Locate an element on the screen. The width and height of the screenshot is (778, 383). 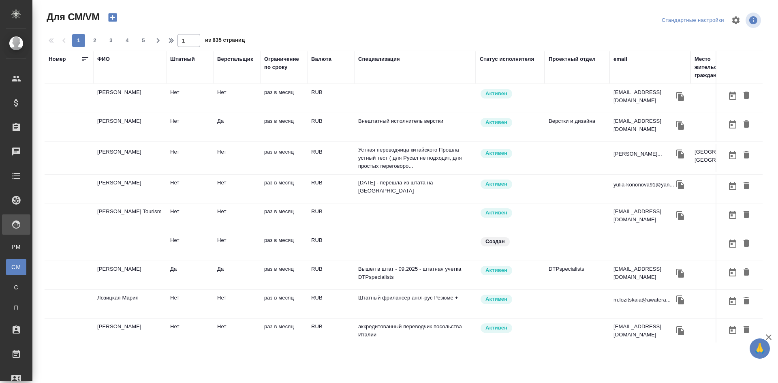
p: Внештатный исполнитель верстки is located at coordinates (415, 121).